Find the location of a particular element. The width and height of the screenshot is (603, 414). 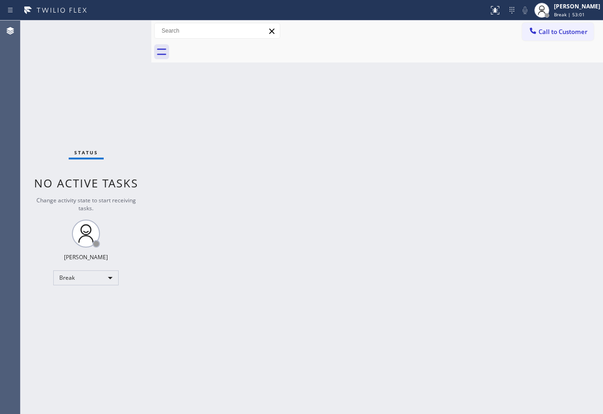

span: Call to Customer is located at coordinates (562, 32).